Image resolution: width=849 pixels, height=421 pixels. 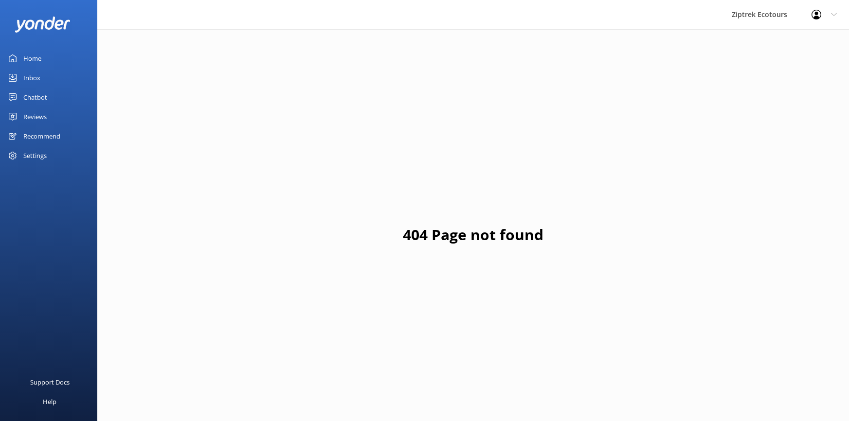 What do you see at coordinates (50, 382) in the screenshot?
I see `div: Support Docs` at bounding box center [50, 382].